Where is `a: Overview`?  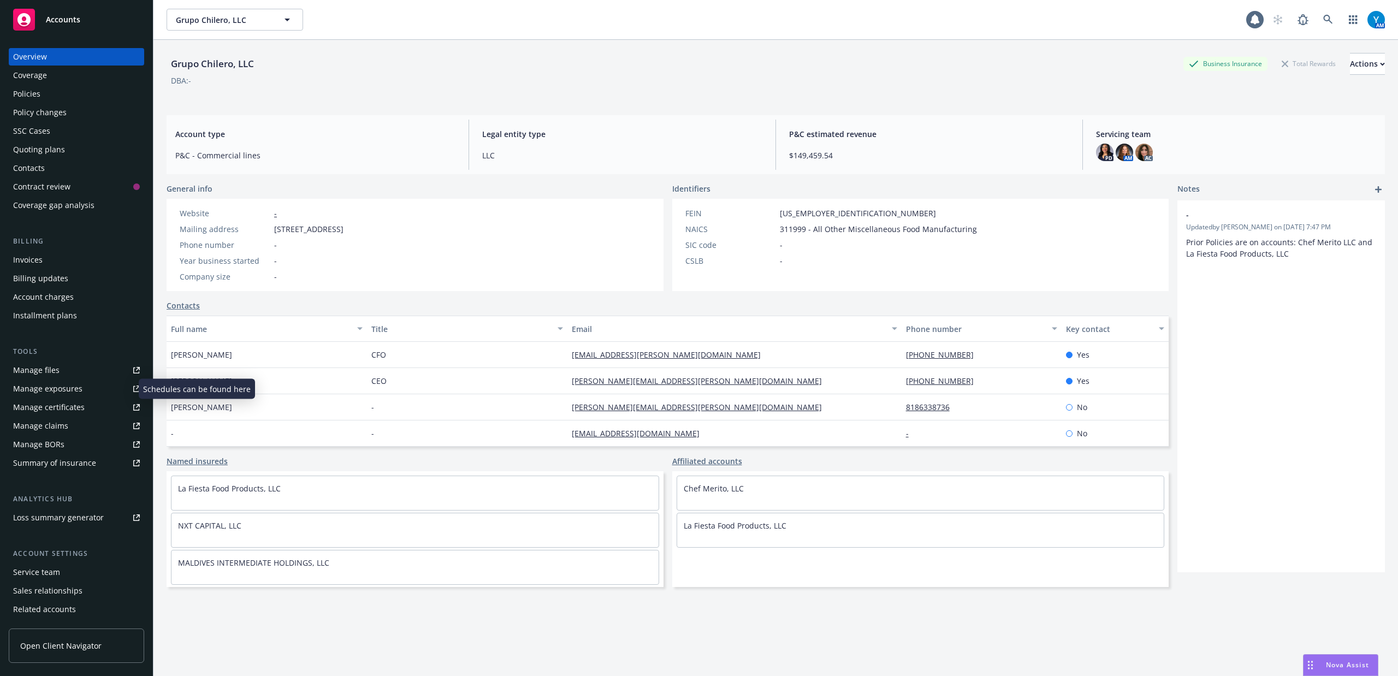 a: Overview is located at coordinates (76, 57).